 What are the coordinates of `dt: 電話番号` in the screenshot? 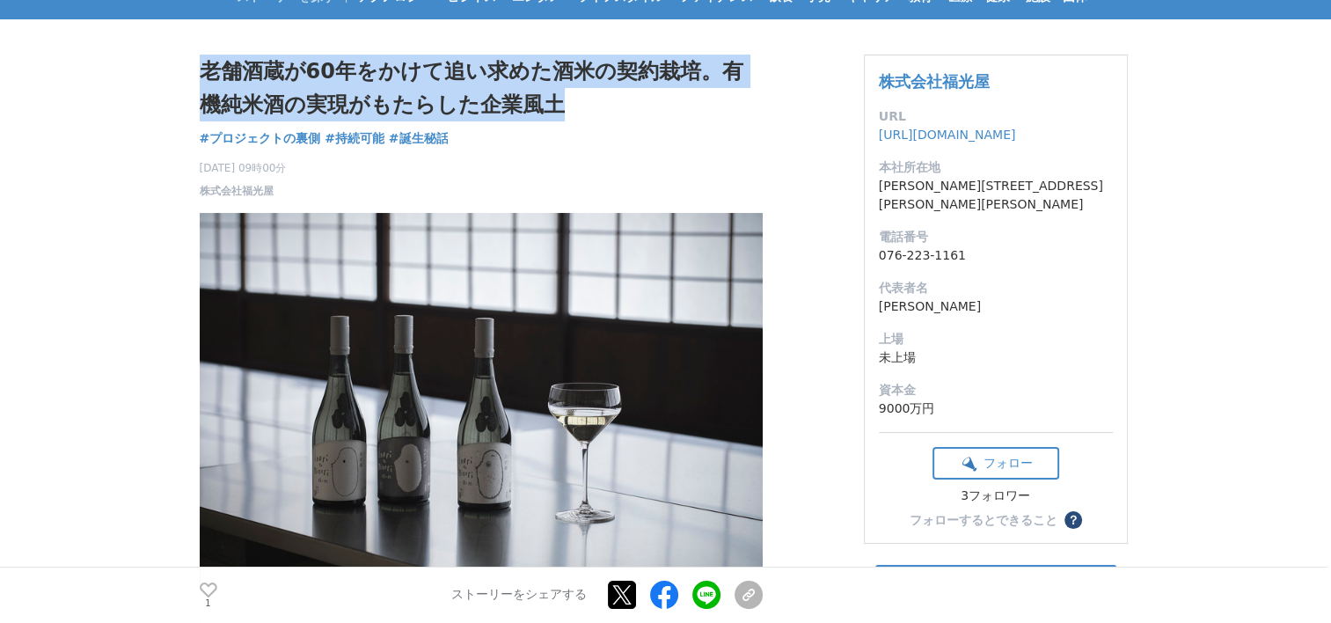 It's located at (996, 237).